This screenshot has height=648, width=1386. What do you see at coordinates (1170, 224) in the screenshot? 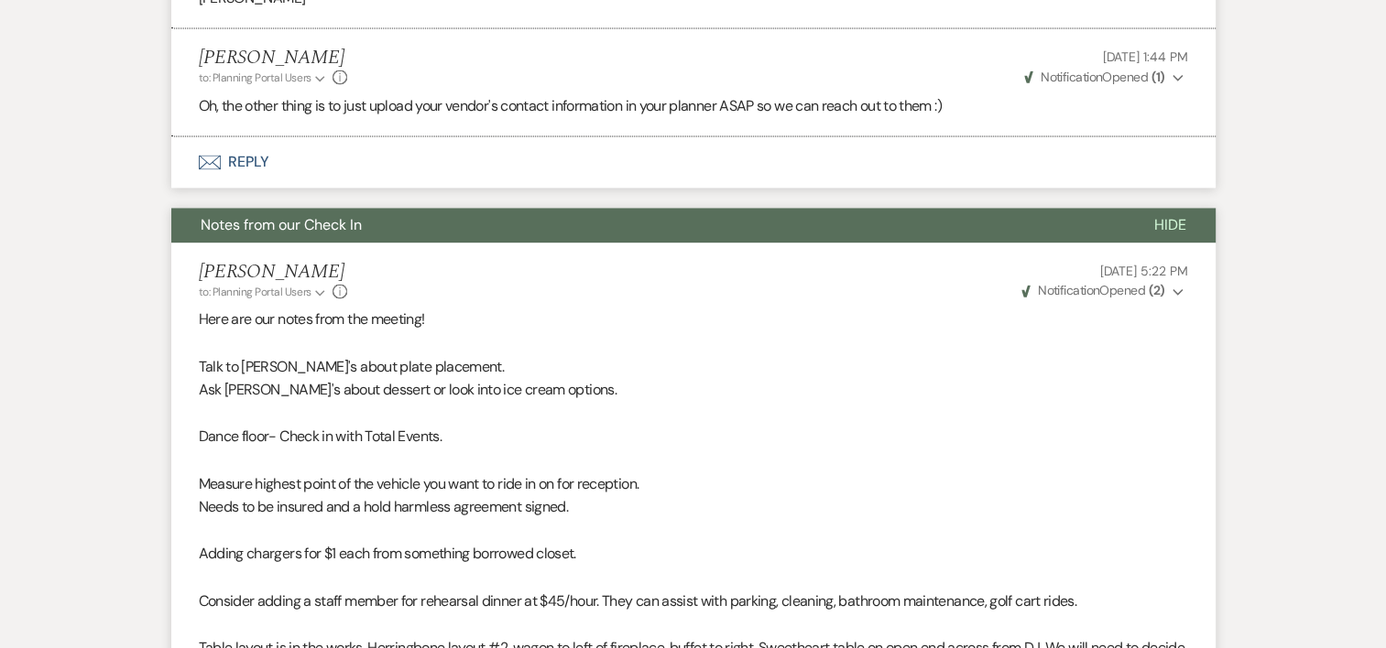
I see `span: Hide` at bounding box center [1170, 224].